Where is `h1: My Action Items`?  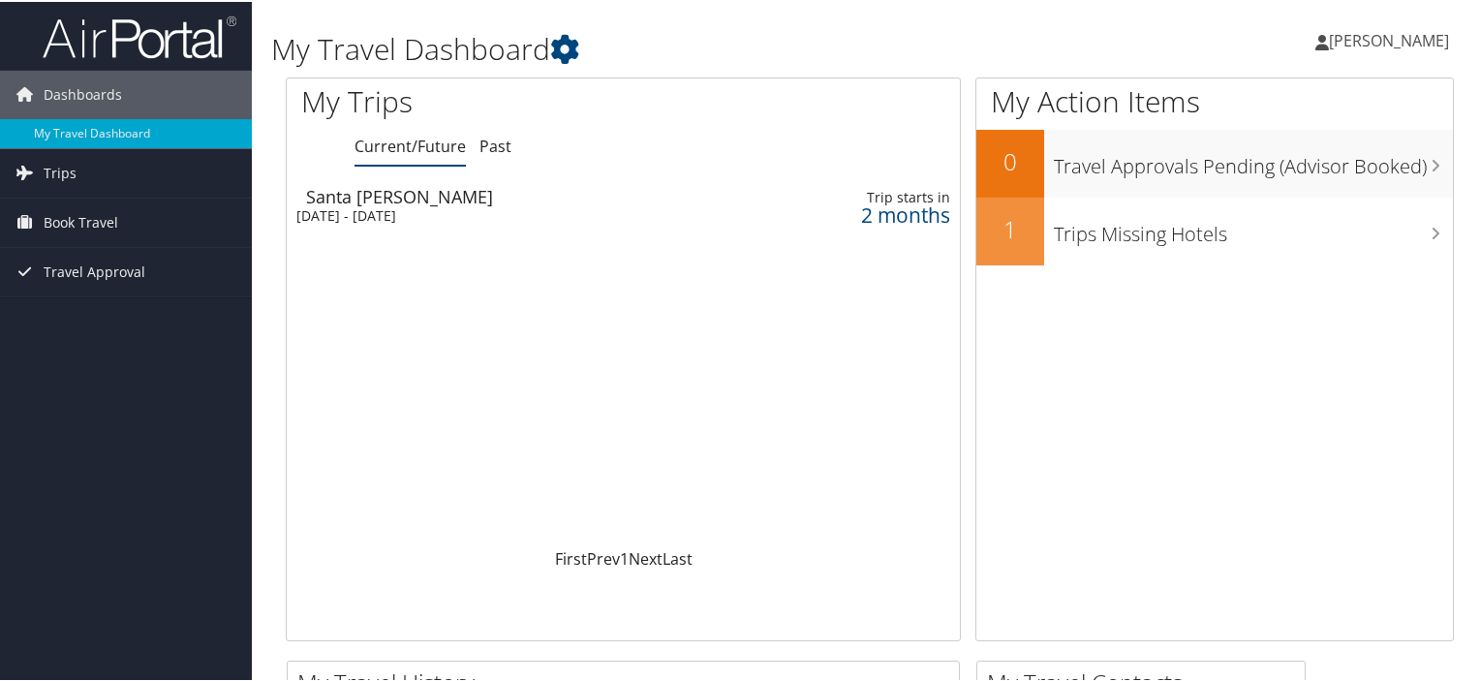
h1: My Action Items is located at coordinates (1215, 100).